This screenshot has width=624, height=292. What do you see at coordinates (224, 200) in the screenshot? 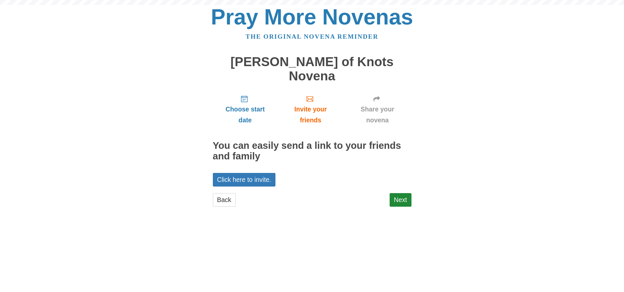
I see `a: Back` at bounding box center [224, 200].